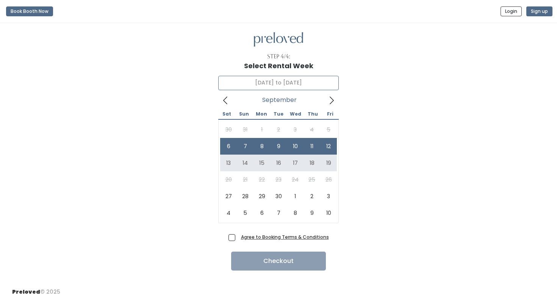 This screenshot has height=302, width=557. I want to click on h1: Select Rental Week, so click(279, 66).